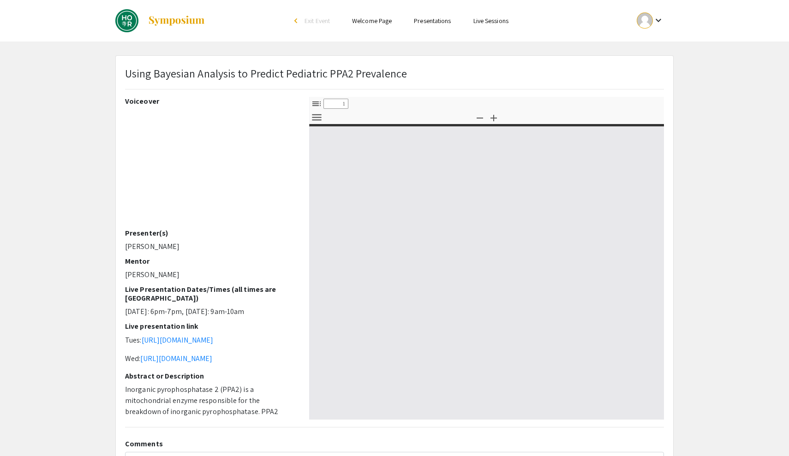  Describe the element at coordinates (317, 104) in the screenshot. I see `button: Toggle Sidebar` at that location.